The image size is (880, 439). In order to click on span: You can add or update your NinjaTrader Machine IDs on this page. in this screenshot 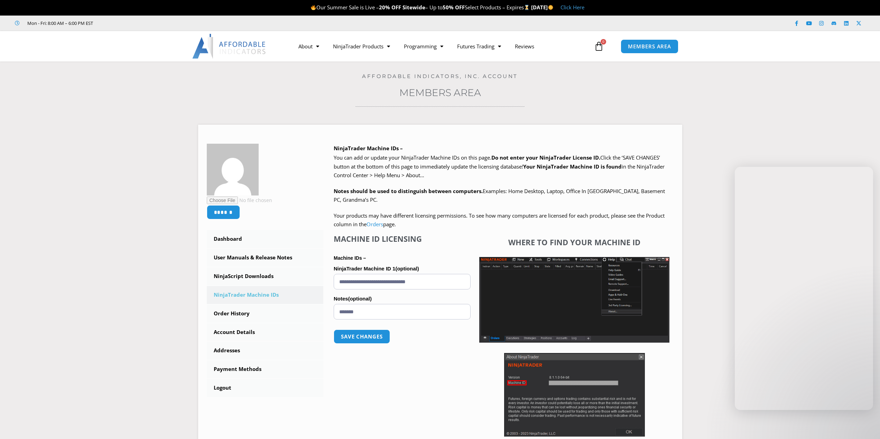, I will do `click(412, 158)`.